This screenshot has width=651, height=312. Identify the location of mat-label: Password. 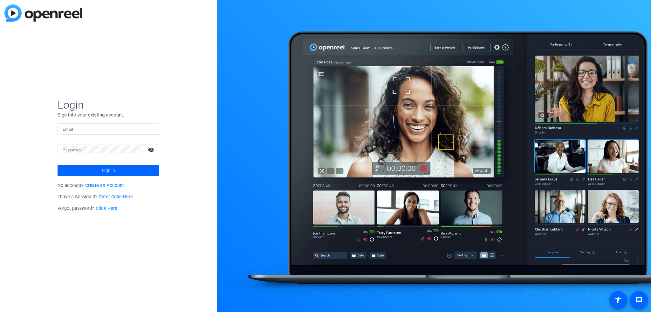
(71, 150).